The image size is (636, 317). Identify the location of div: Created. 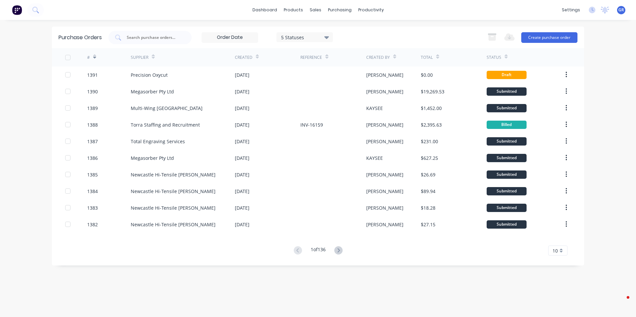
(243, 58).